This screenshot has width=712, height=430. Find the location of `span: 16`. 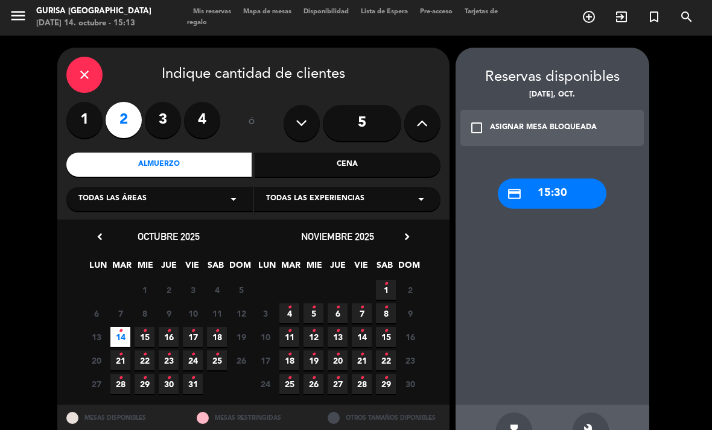

span: 16 is located at coordinates (410, 337).